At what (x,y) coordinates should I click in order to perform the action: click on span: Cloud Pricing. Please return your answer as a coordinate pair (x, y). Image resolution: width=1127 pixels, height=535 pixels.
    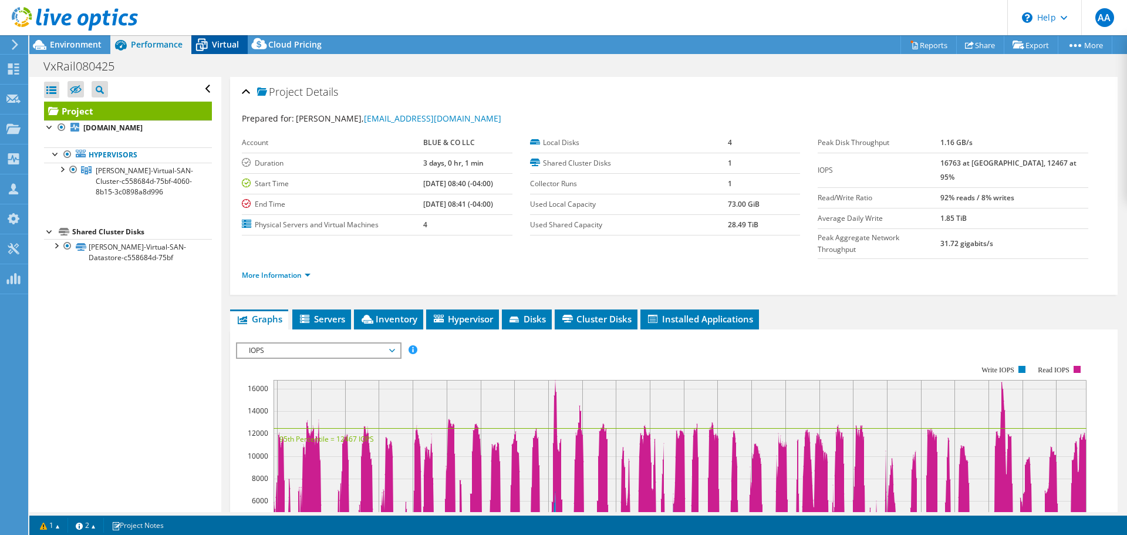
    Looking at the image, I should click on (295, 44).